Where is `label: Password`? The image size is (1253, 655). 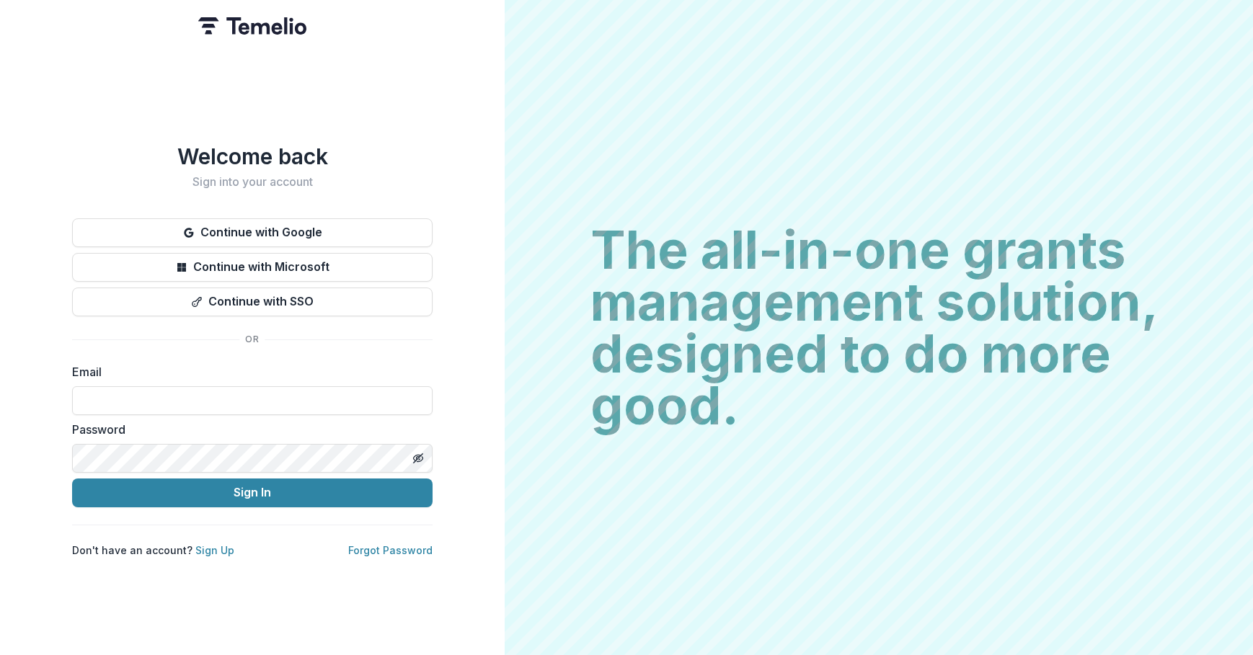
label: Password is located at coordinates (248, 430).